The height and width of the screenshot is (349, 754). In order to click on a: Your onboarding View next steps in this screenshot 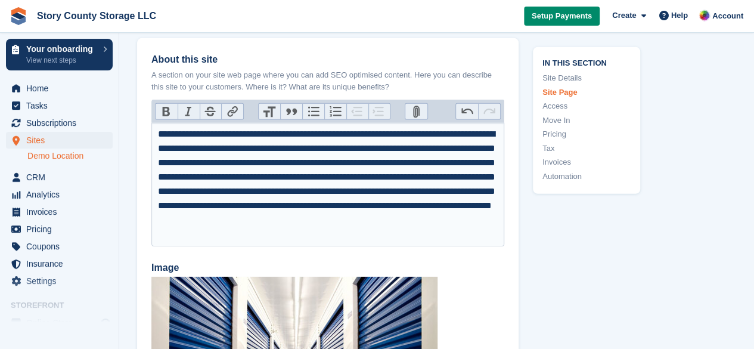, I will do `click(59, 54)`.